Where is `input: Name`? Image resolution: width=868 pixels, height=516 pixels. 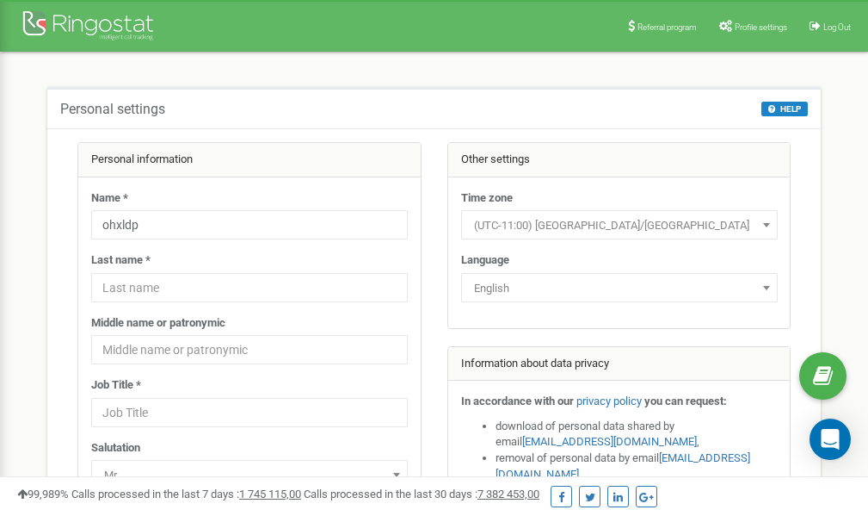 input: Name is located at coordinates (250, 225).